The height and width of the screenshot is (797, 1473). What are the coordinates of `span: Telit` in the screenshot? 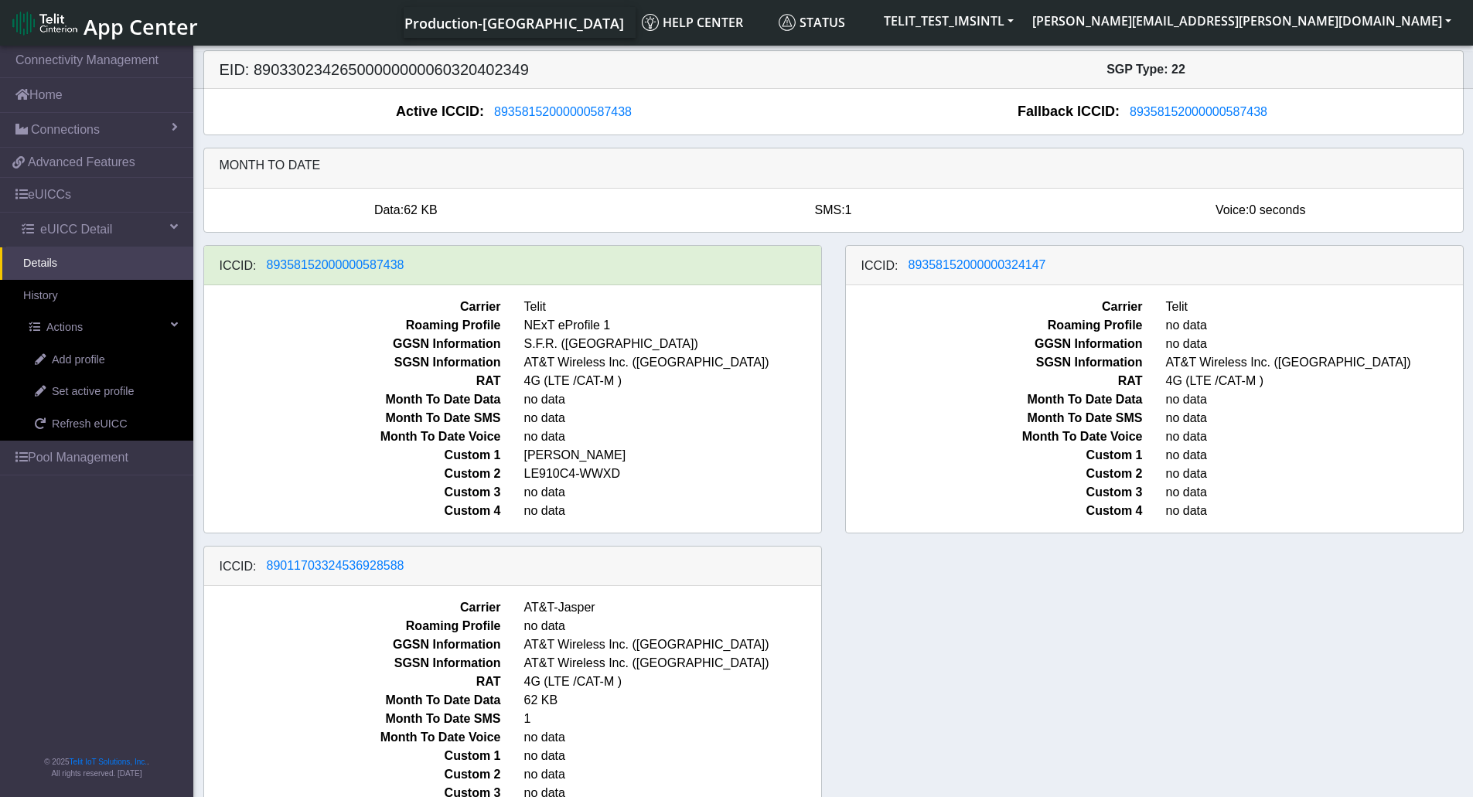 It's located at (673, 307).